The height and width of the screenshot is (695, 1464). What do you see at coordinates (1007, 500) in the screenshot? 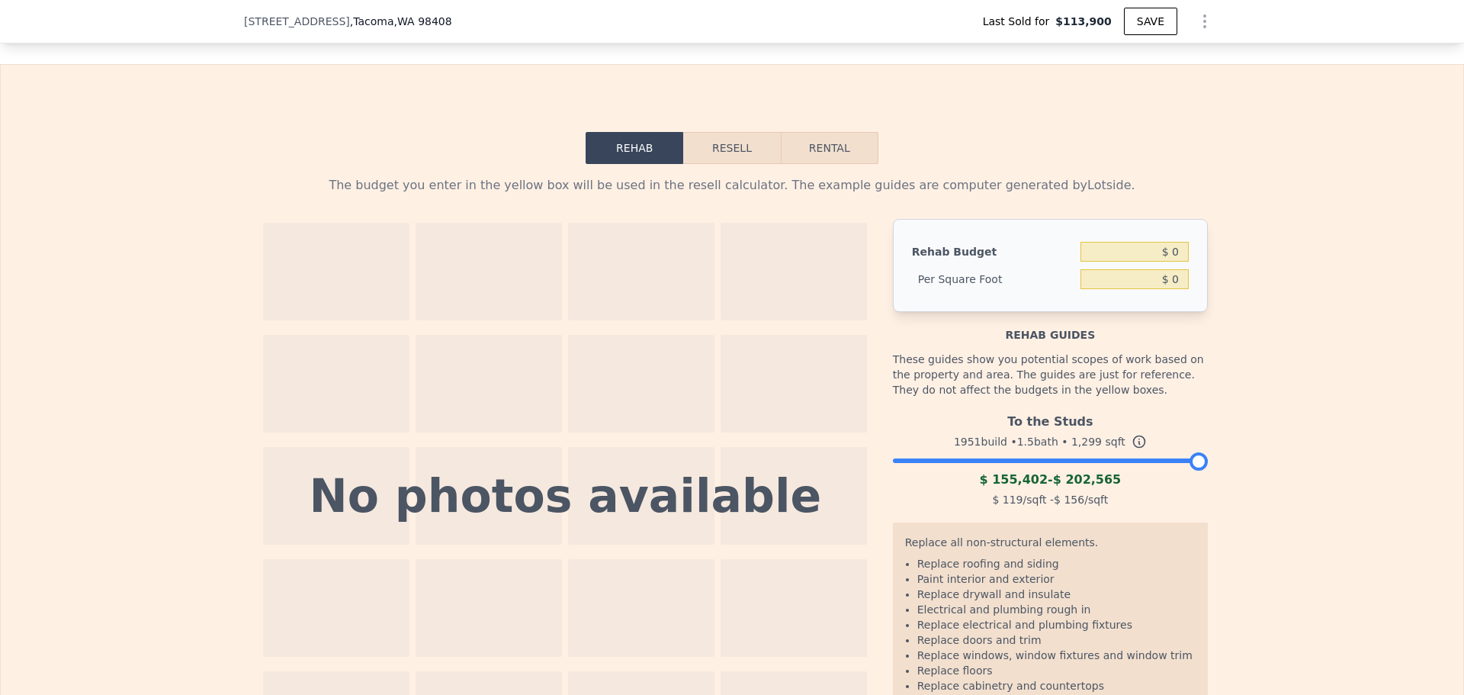
I see `span: $ 119` at bounding box center [1007, 500].